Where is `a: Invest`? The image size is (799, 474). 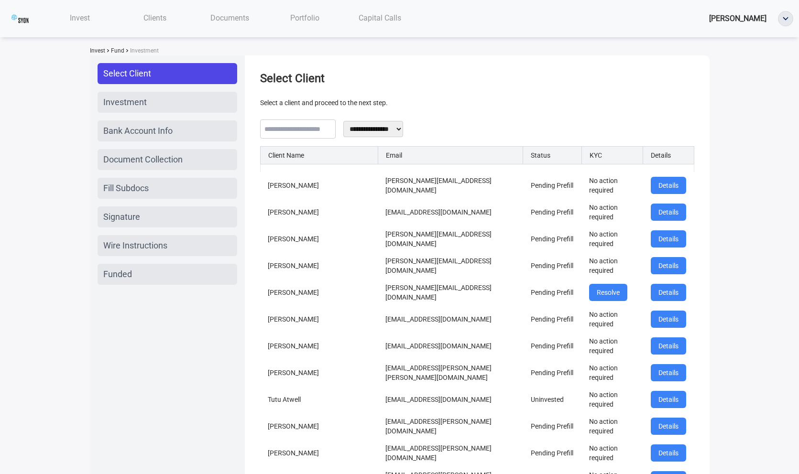
a: Invest is located at coordinates (79, 18).